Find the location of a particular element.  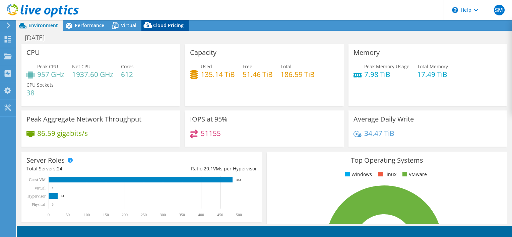

span: Peak CPU is located at coordinates (48, 66).